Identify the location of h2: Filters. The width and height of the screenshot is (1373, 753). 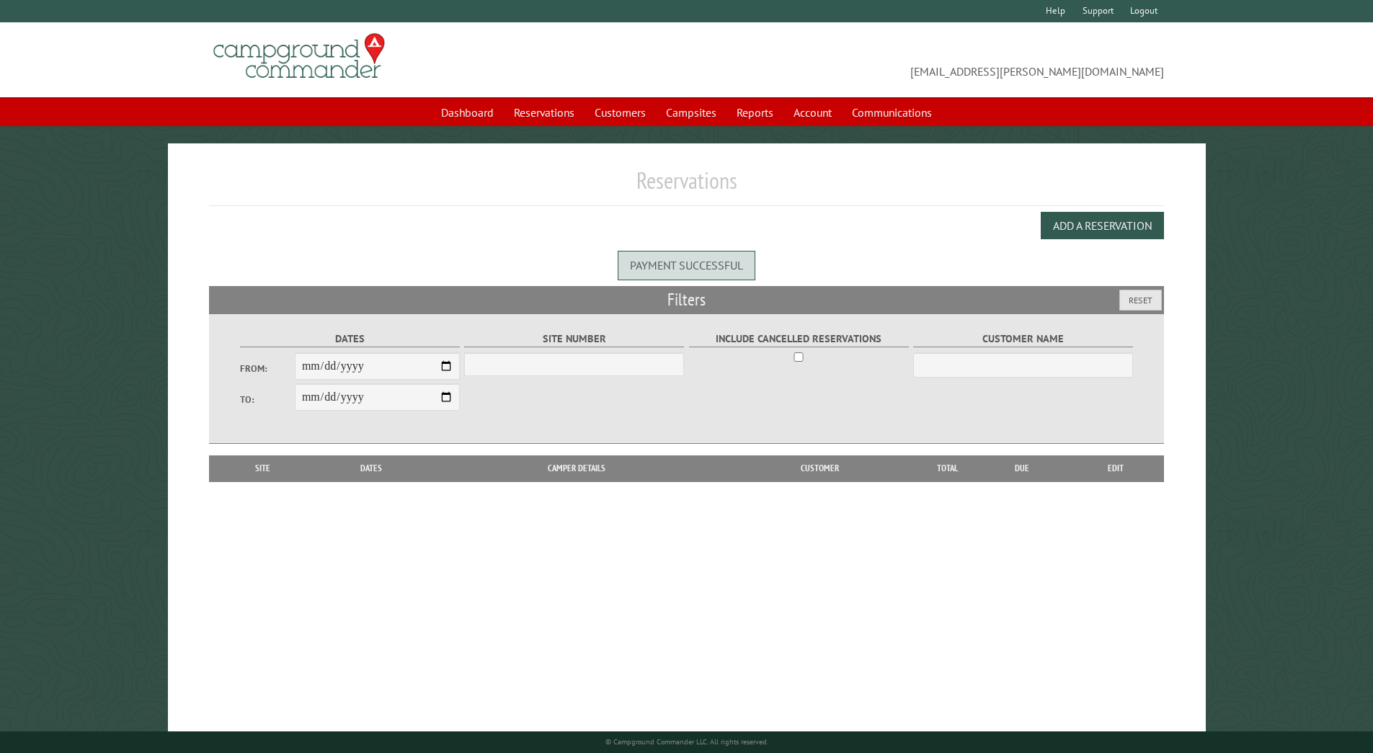
(687, 300).